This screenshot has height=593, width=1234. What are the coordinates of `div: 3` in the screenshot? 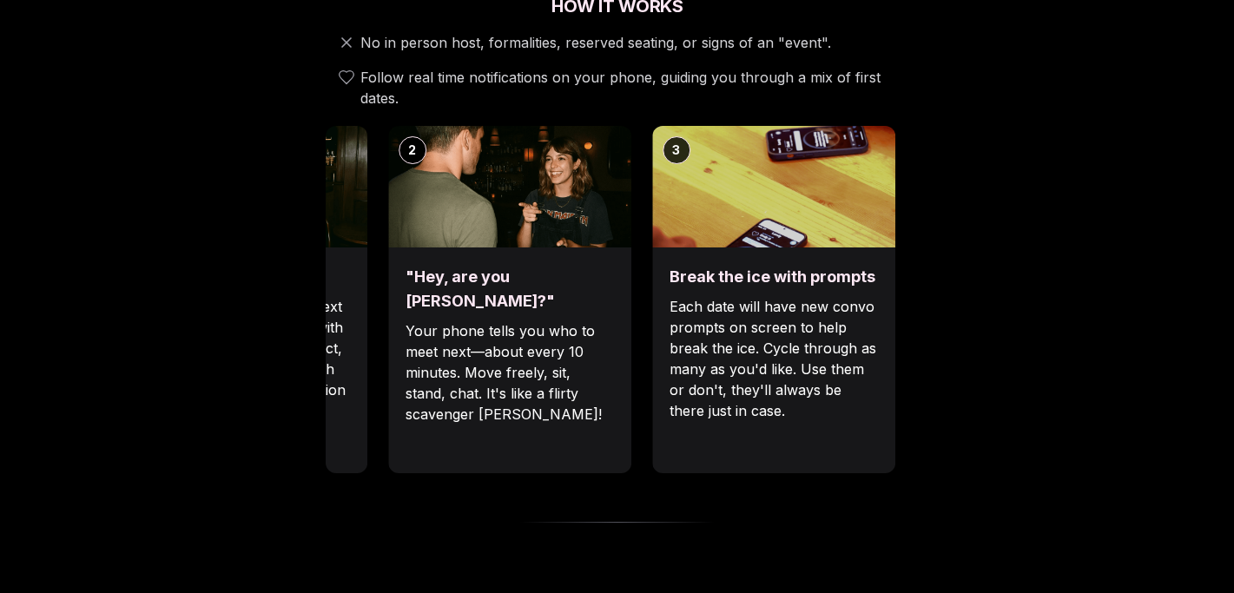 It's located at (677, 150).